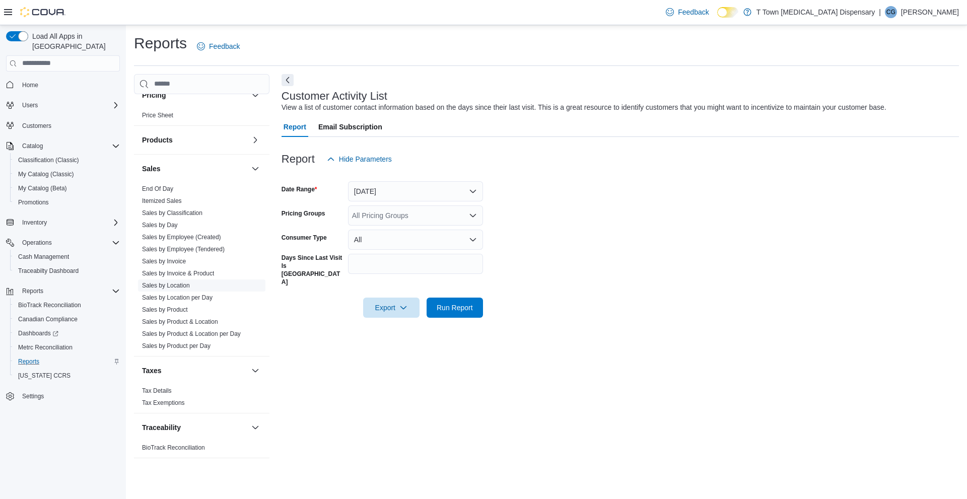  What do you see at coordinates (67, 333) in the screenshot?
I see `span: Dashboards` at bounding box center [67, 333].